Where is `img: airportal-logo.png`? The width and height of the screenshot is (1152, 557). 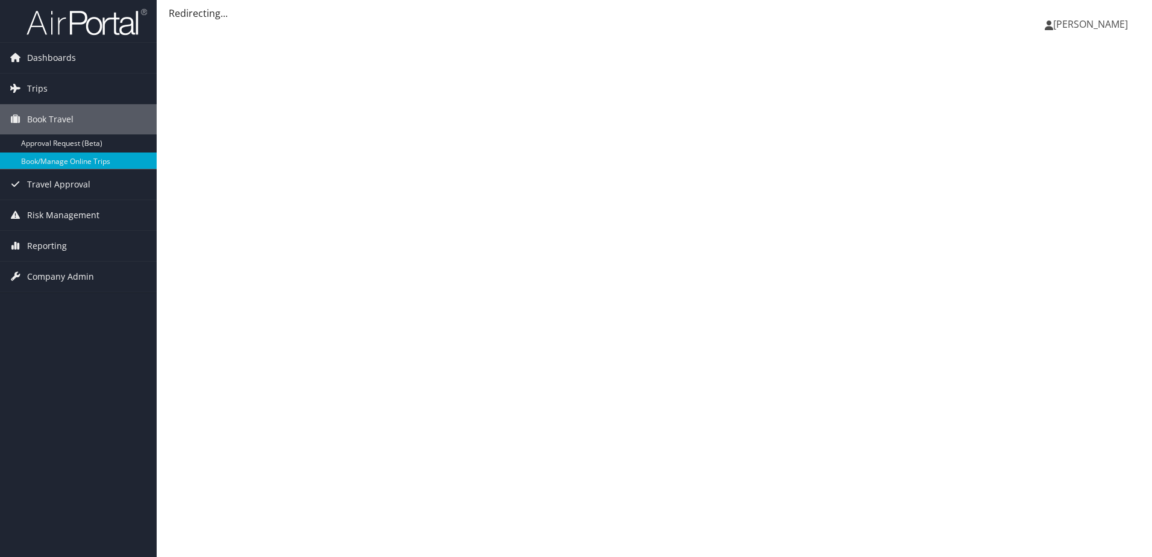
img: airportal-logo.png is located at coordinates (87, 22).